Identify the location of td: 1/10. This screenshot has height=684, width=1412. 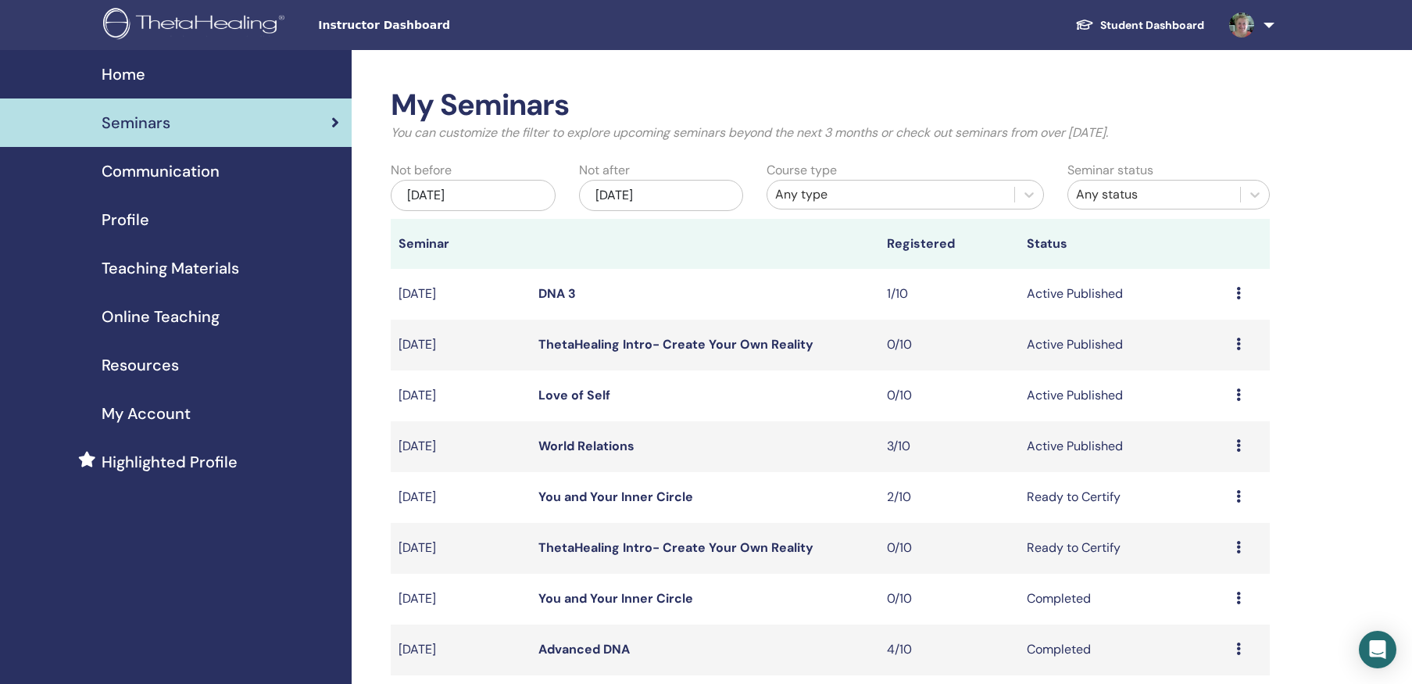
(949, 294).